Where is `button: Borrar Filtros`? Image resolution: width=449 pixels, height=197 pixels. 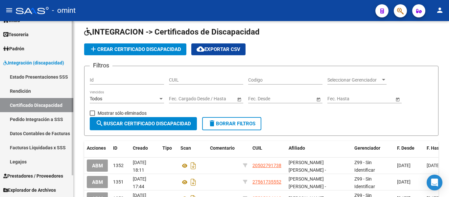
button: Borrar Filtros is located at coordinates (232, 123).